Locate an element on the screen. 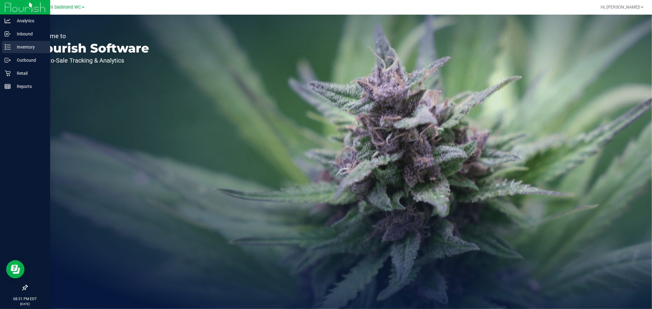 The image size is (652, 309). p: 08:31 PM EDT is located at coordinates (25, 299).